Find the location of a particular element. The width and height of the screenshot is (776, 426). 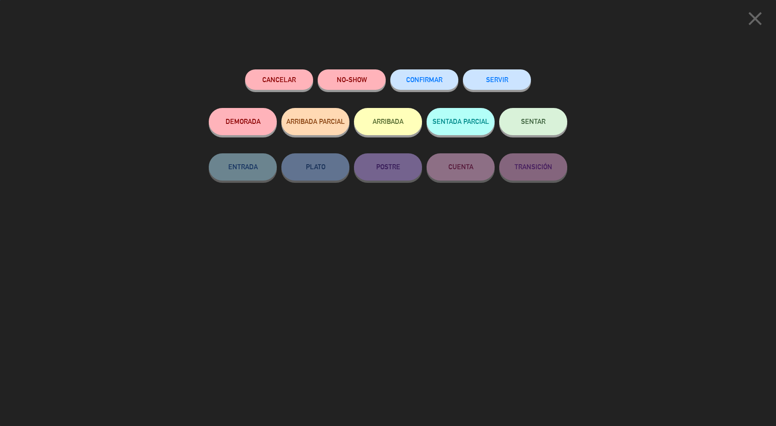

i: close is located at coordinates (755, 19).